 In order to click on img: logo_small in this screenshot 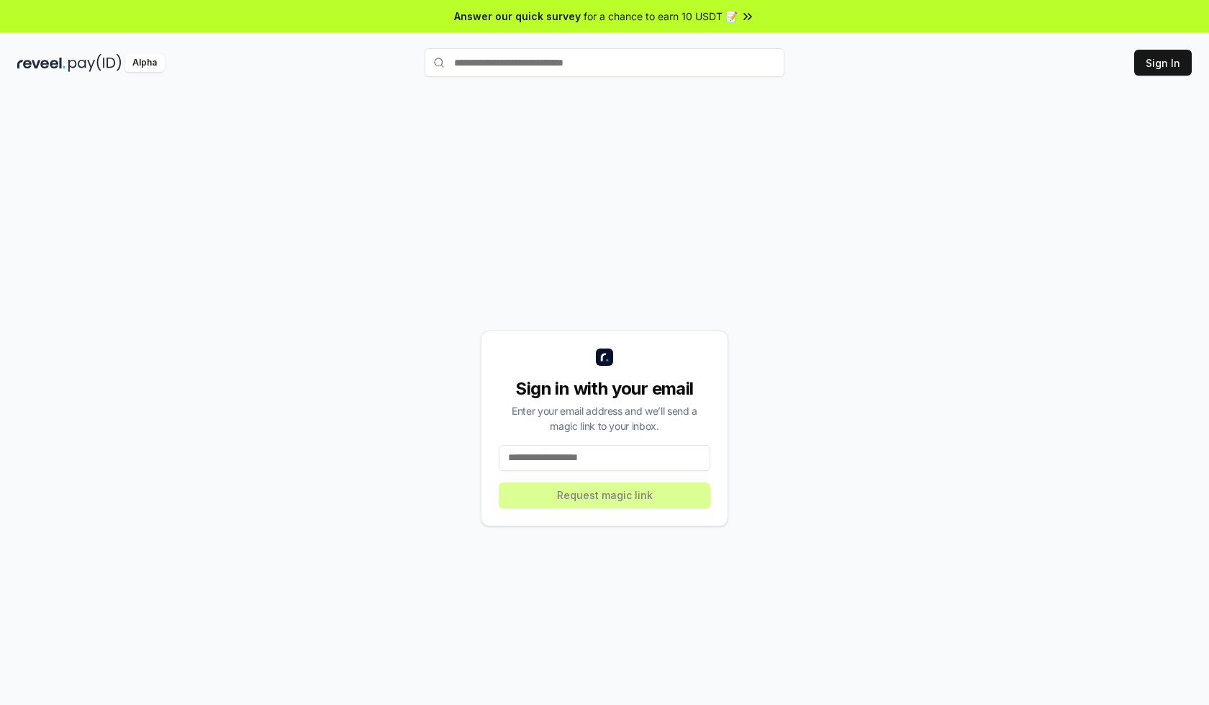, I will do `click(605, 357)`.